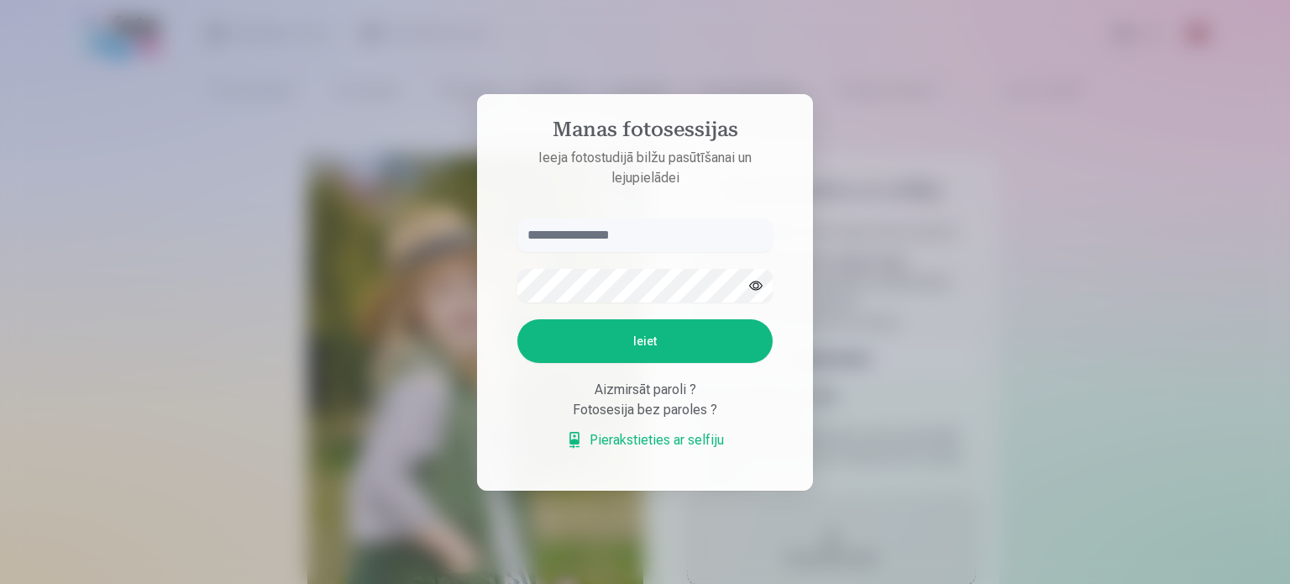 The image size is (1290, 584). Describe the element at coordinates (645, 133) in the screenshot. I see `h4: Manas fotosessijas` at that location.